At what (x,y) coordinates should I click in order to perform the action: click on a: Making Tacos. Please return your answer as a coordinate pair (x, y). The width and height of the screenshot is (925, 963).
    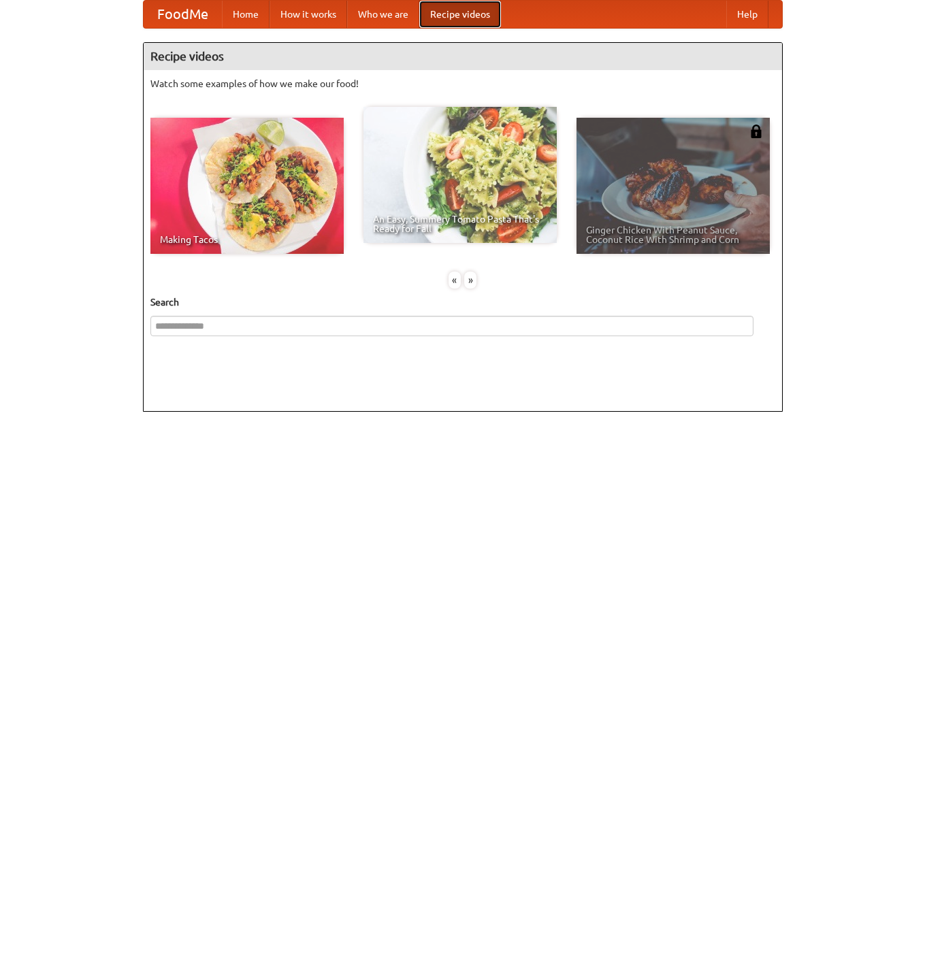
    Looking at the image, I should click on (247, 186).